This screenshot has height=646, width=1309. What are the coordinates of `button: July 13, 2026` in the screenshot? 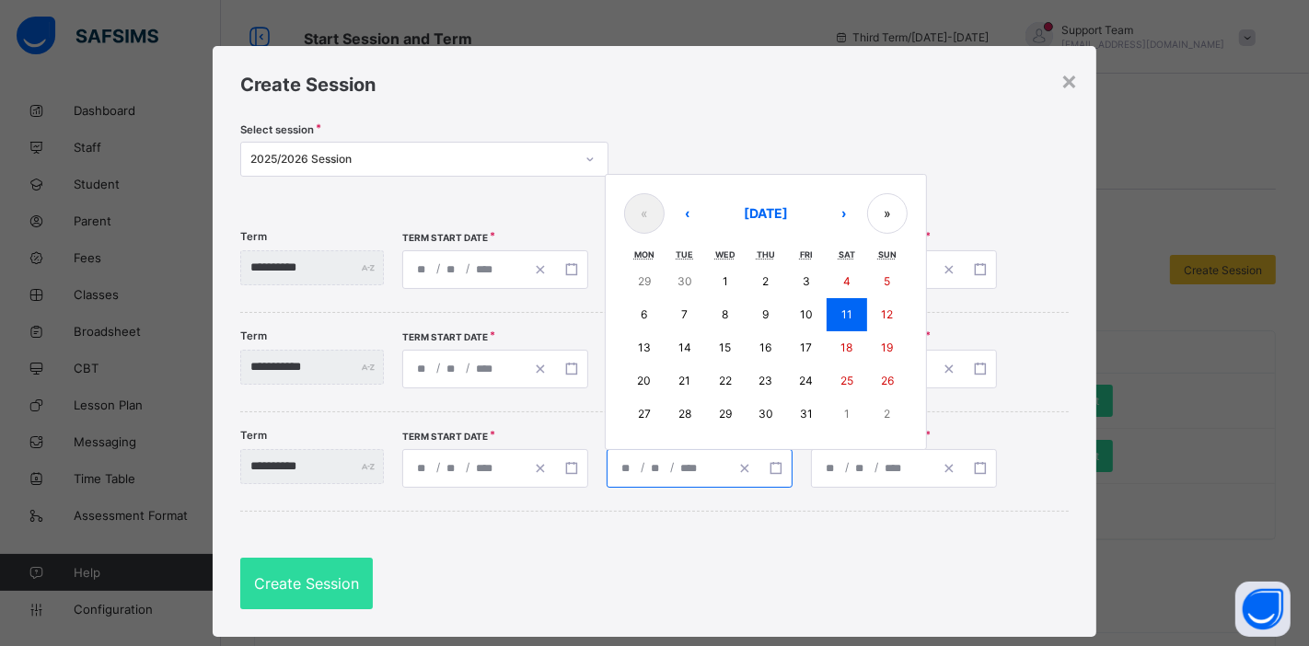 It's located at (645, 348).